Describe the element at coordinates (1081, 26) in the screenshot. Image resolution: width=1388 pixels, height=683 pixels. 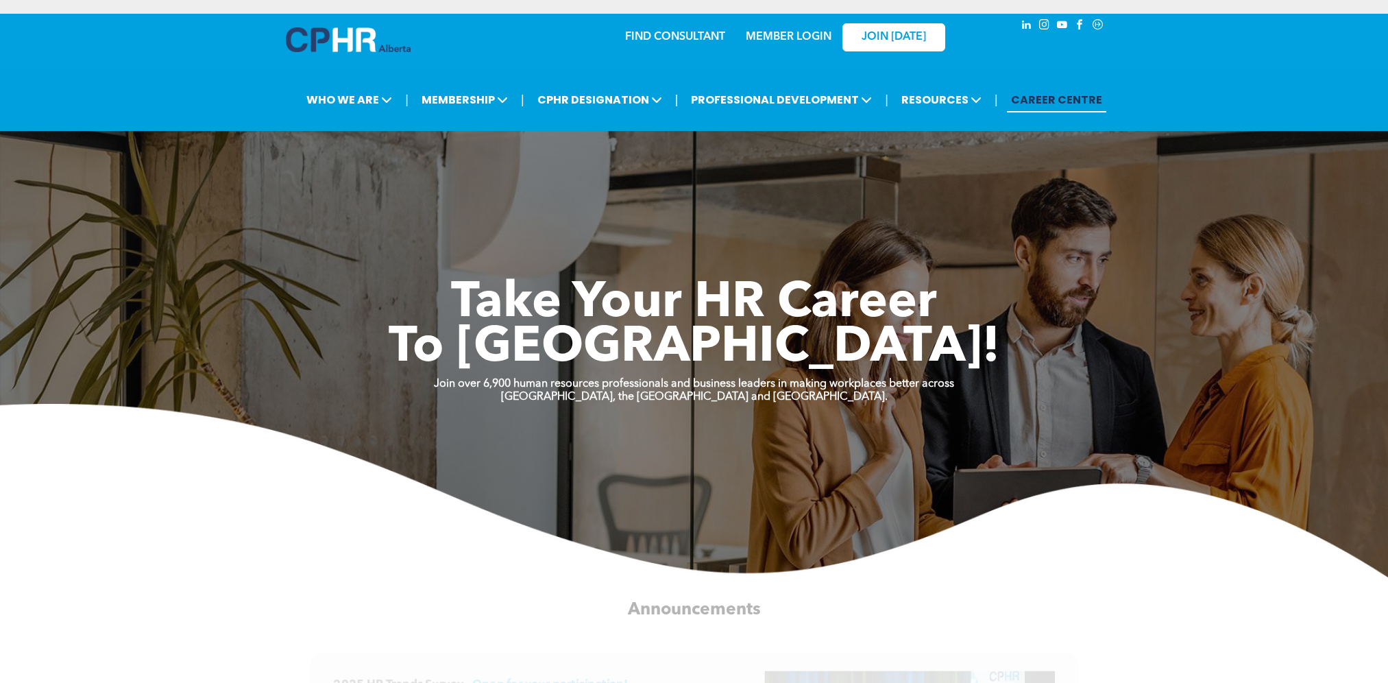
I see `a: facebook` at that location.